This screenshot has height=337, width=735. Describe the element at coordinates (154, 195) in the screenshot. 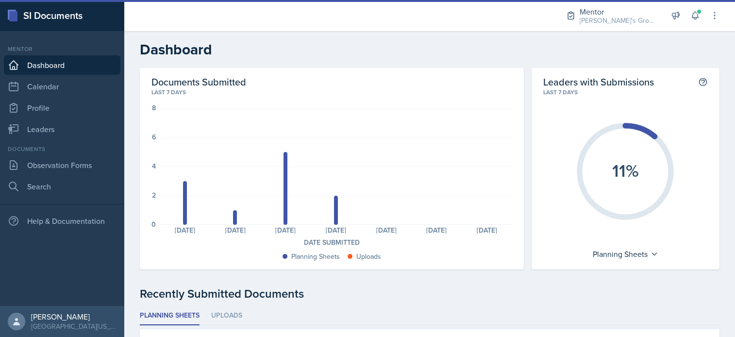

I see `div: 2` at that location.